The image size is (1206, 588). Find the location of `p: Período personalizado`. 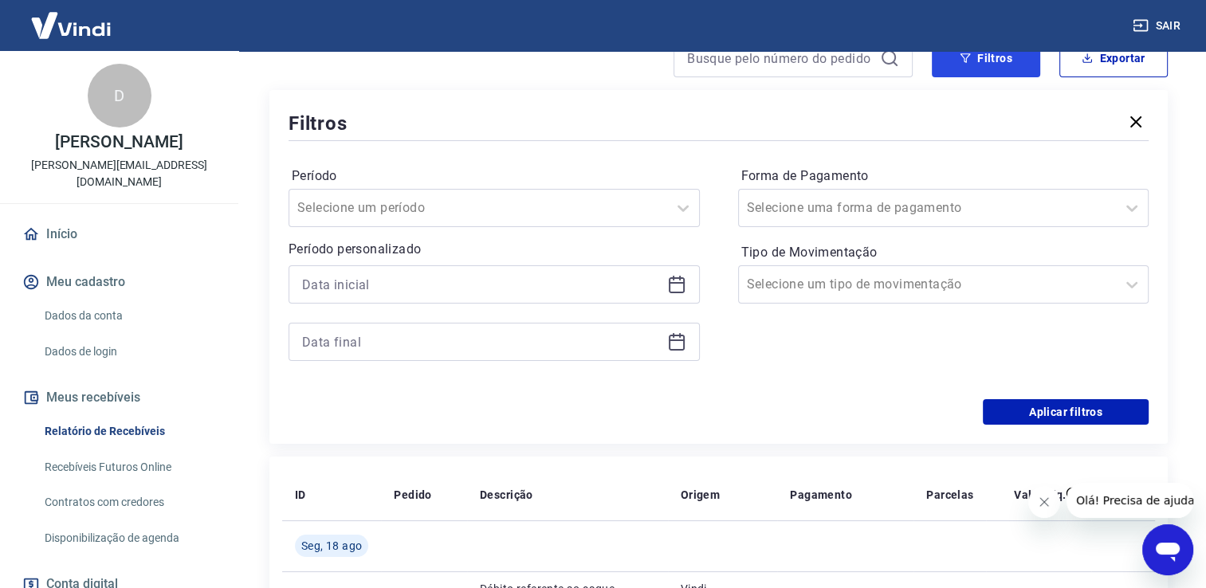

p: Período personalizado is located at coordinates (494, 250).